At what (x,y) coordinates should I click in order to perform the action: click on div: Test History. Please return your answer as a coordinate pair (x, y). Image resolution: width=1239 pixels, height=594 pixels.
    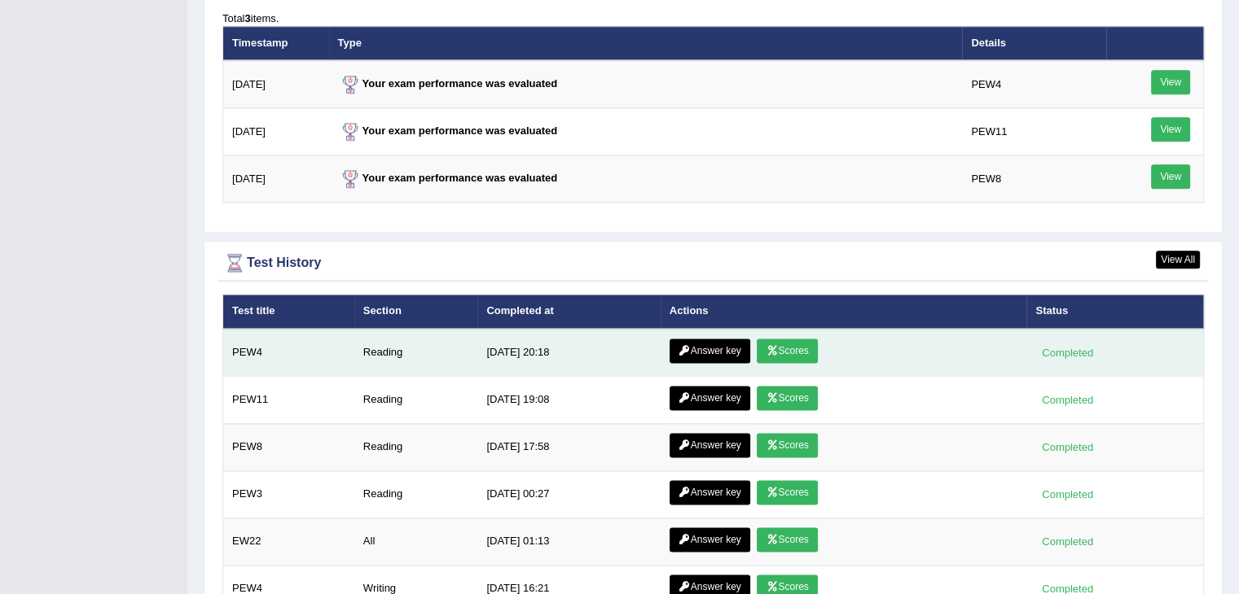
    Looking at the image, I should click on (713, 263).